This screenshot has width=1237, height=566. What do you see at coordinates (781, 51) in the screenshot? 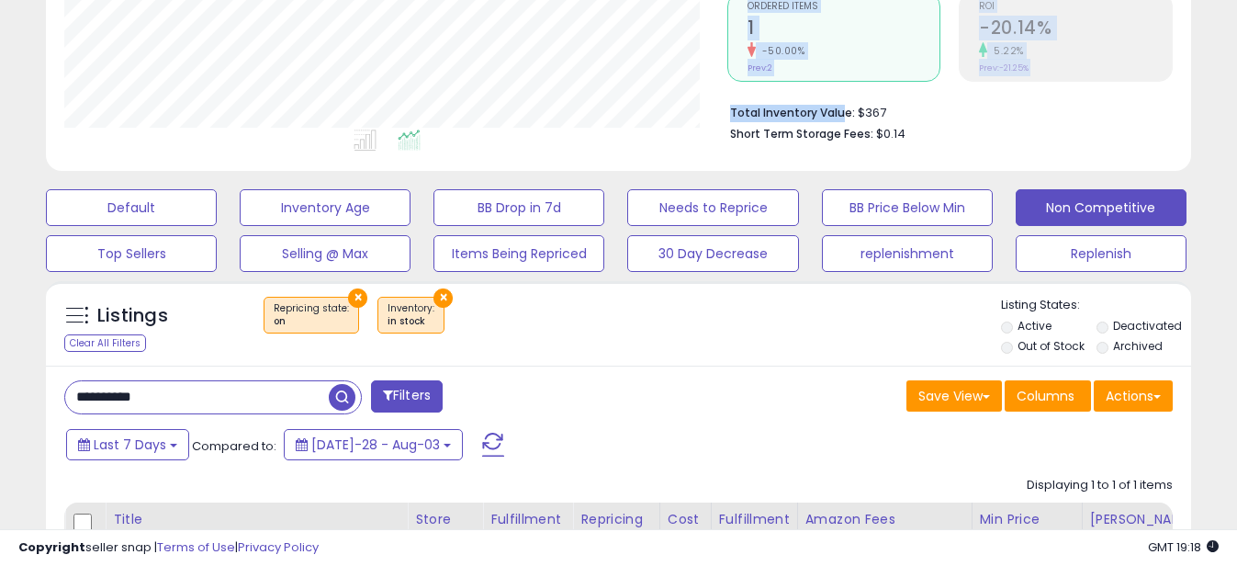
I see `small: -50.00%` at bounding box center [781, 51].